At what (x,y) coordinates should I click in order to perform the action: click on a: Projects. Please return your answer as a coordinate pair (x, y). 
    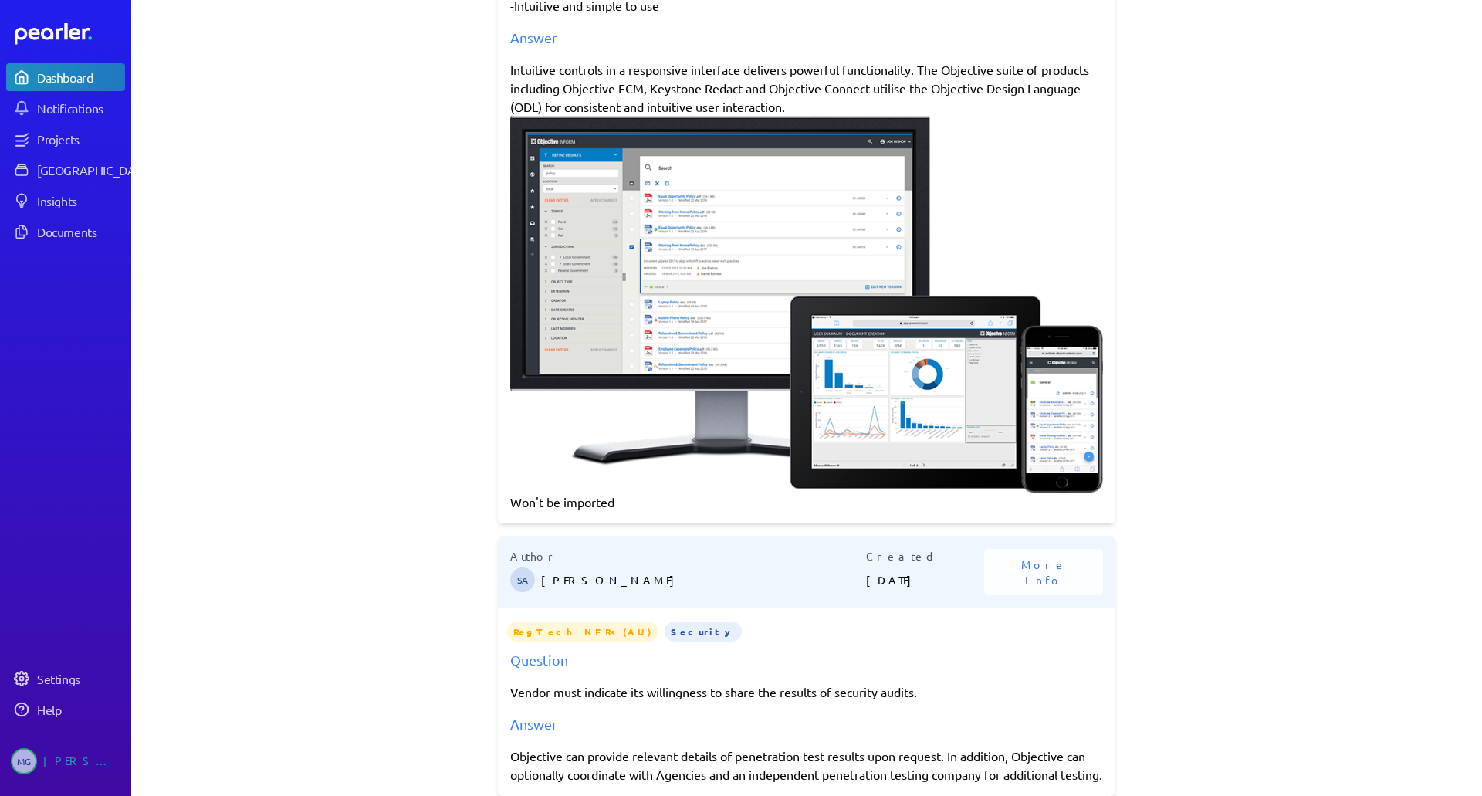
    Looking at the image, I should click on (66, 139).